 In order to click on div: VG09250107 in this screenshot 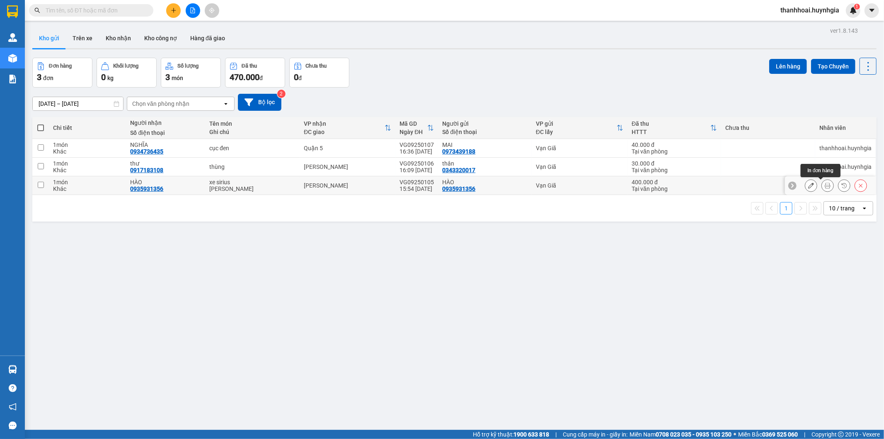, I will do `click(417, 145)`.